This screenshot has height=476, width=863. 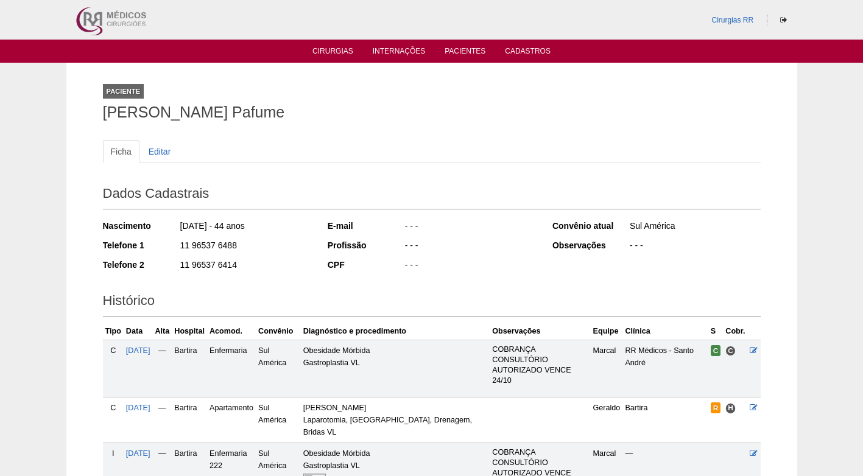 I want to click on th: Hospital, so click(x=189, y=331).